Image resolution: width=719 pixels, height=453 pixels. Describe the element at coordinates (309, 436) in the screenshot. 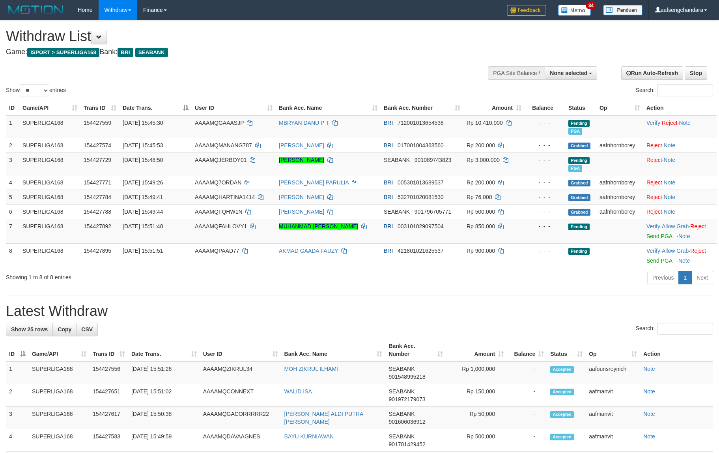

I see `a: BAYU KURNIAWAN` at that location.